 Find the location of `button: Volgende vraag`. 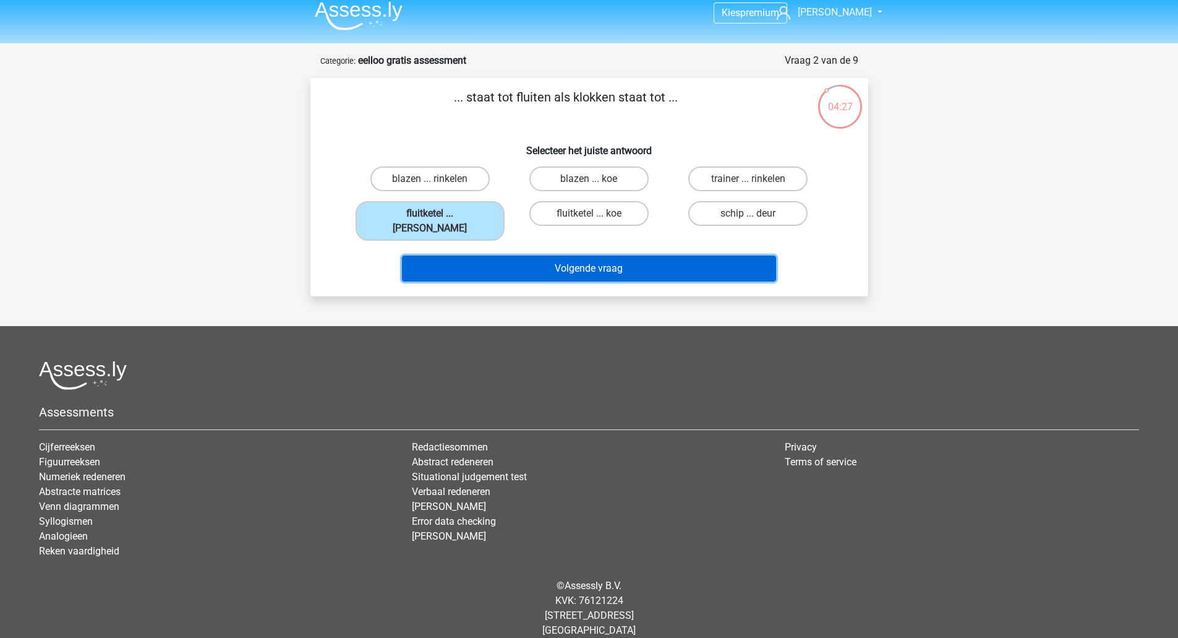

button: Volgende vraag is located at coordinates (589, 268).